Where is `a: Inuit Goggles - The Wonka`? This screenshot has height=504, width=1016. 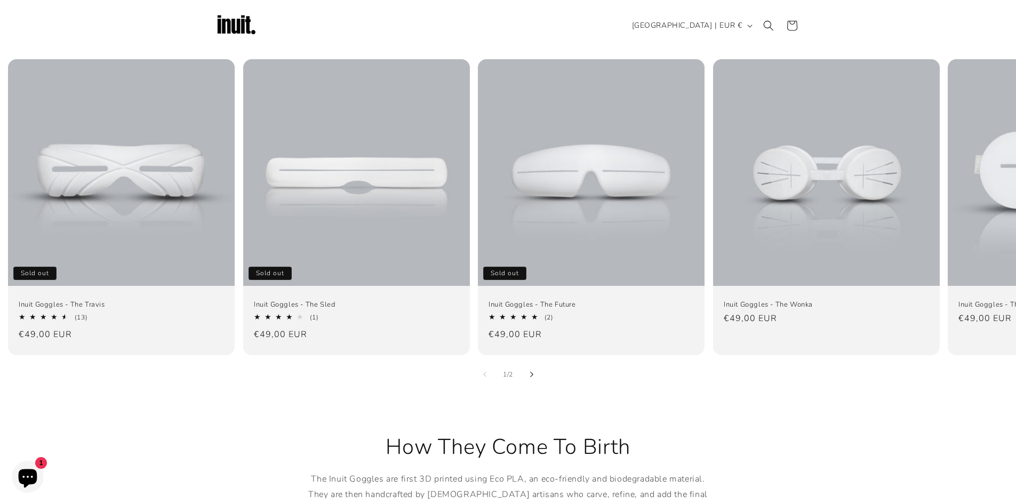
a: Inuit Goggles - The Wonka is located at coordinates (826, 304).